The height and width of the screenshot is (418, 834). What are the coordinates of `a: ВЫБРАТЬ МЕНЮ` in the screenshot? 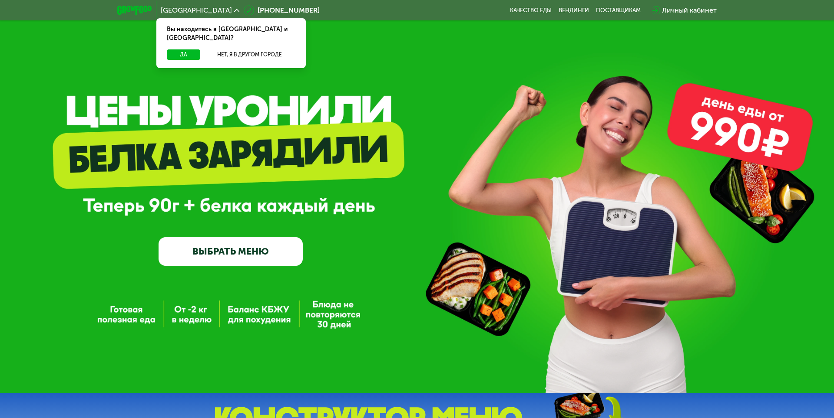 It's located at (231, 252).